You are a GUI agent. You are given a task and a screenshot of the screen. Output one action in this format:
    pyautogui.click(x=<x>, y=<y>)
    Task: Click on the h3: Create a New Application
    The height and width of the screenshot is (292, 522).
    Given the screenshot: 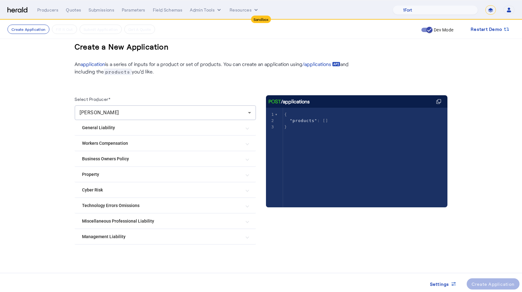 What is the action you would take?
    pyautogui.click(x=122, y=47)
    